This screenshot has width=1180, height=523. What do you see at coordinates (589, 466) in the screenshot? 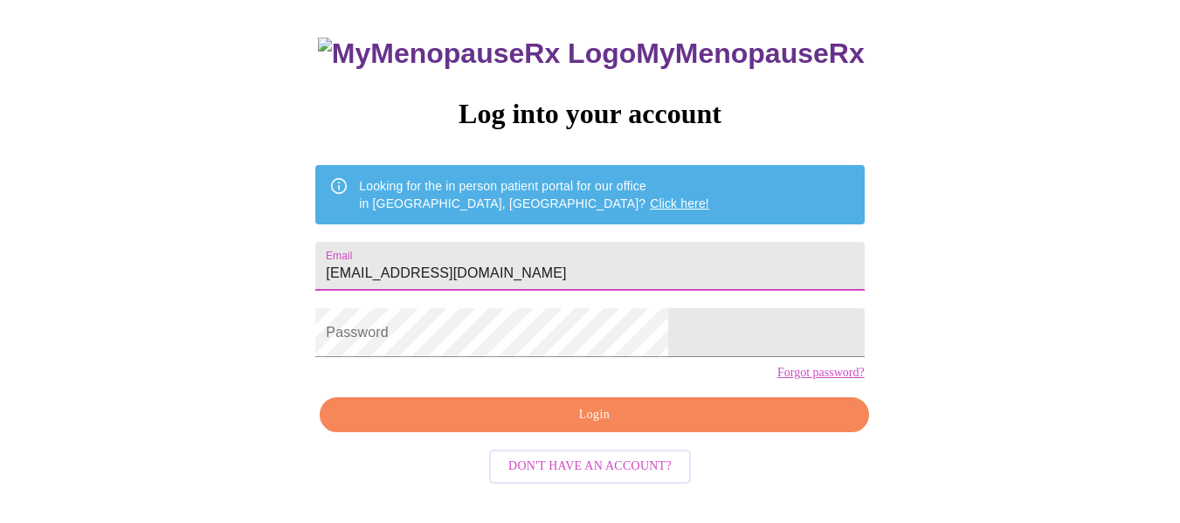
I see `span: Don't have an account?` at bounding box center [589, 466].